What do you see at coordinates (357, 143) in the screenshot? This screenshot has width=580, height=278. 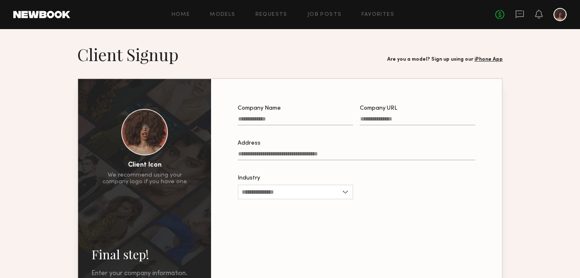 I see `div: Address` at bounding box center [357, 143].